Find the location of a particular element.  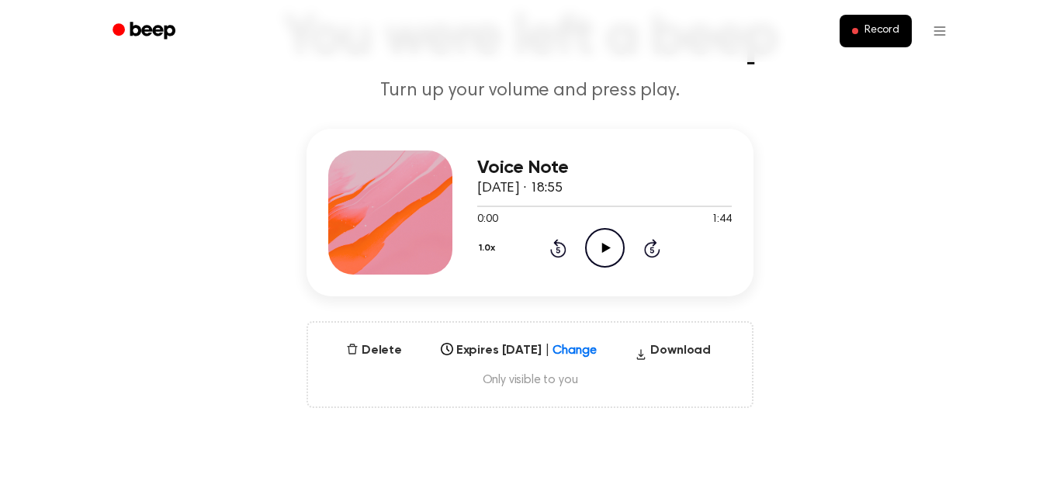

button: Delete is located at coordinates (374, 351).